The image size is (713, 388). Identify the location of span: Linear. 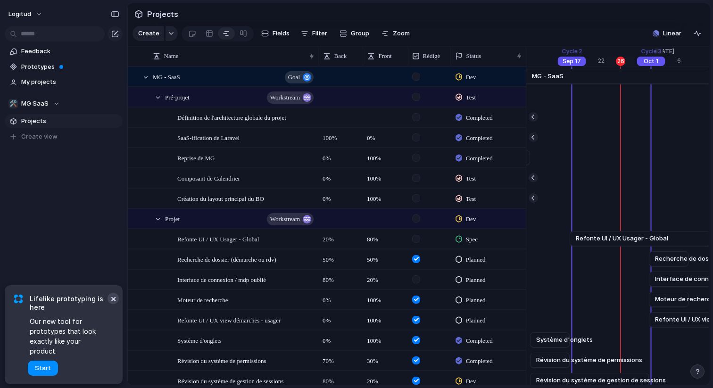
(672, 33).